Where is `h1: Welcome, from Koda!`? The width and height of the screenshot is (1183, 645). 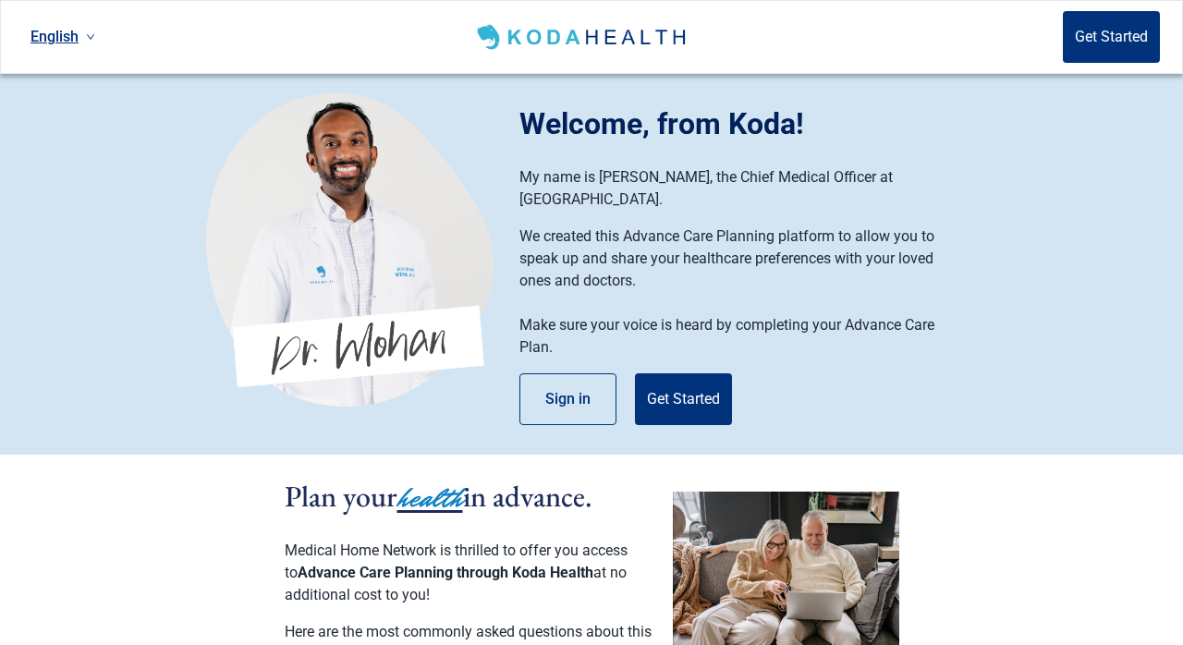 h1: Welcome, from Koda! is located at coordinates (748, 124).